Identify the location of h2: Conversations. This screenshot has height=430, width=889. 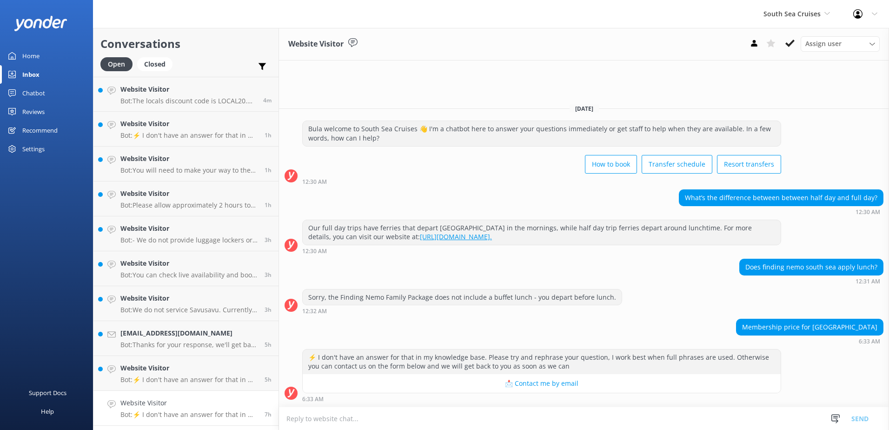
(186, 44).